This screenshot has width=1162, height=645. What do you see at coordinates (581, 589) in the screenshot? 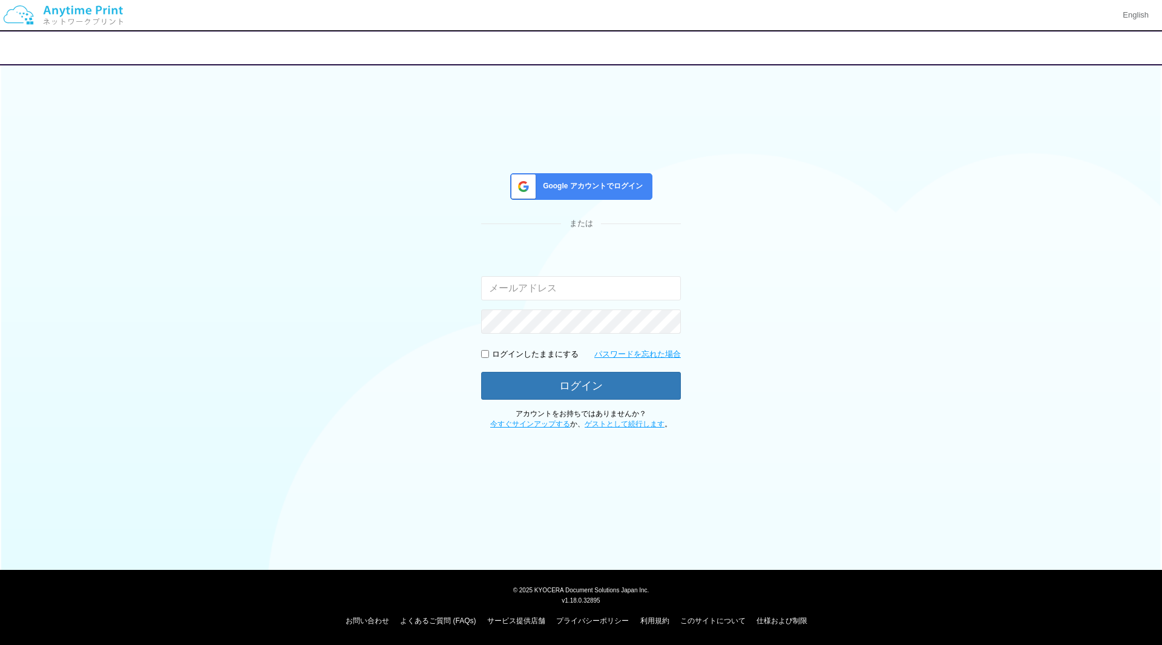
I see `span: © 2025 KYOCERA Document Solutions Japan Inc.` at bounding box center [581, 589].